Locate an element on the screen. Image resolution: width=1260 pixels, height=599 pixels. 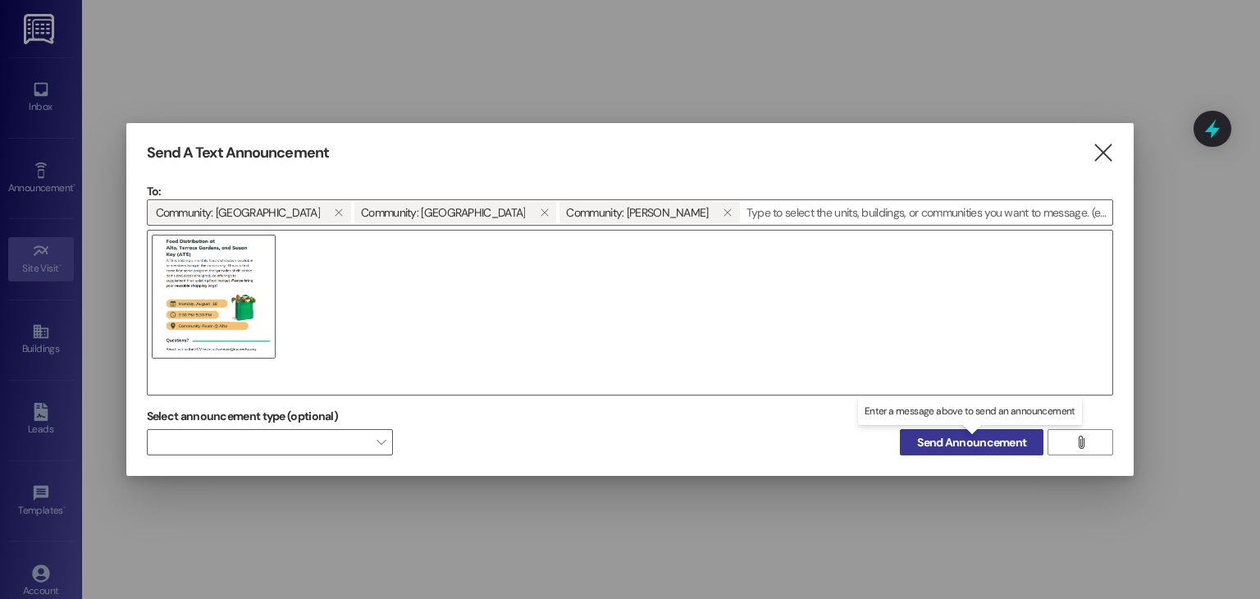
h3: Send A Text Announcement is located at coordinates (238, 153).